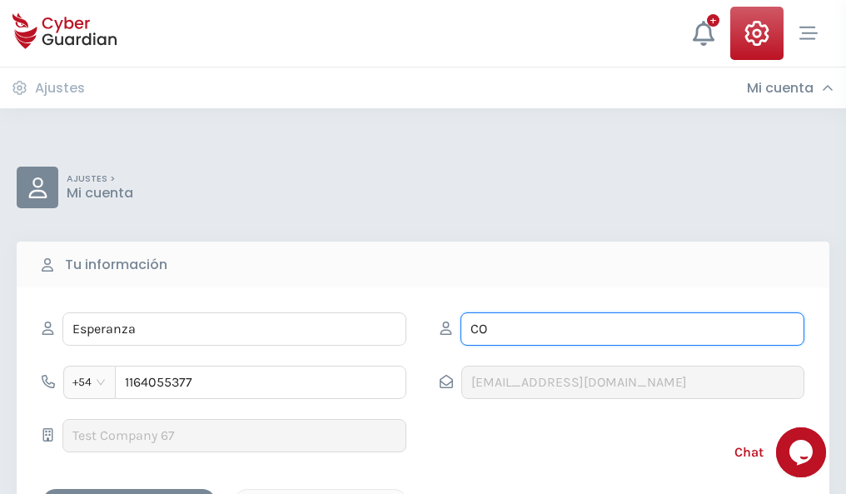 The width and height of the screenshot is (846, 494). Describe the element at coordinates (749, 452) in the screenshot. I see `span: Chat` at that location.